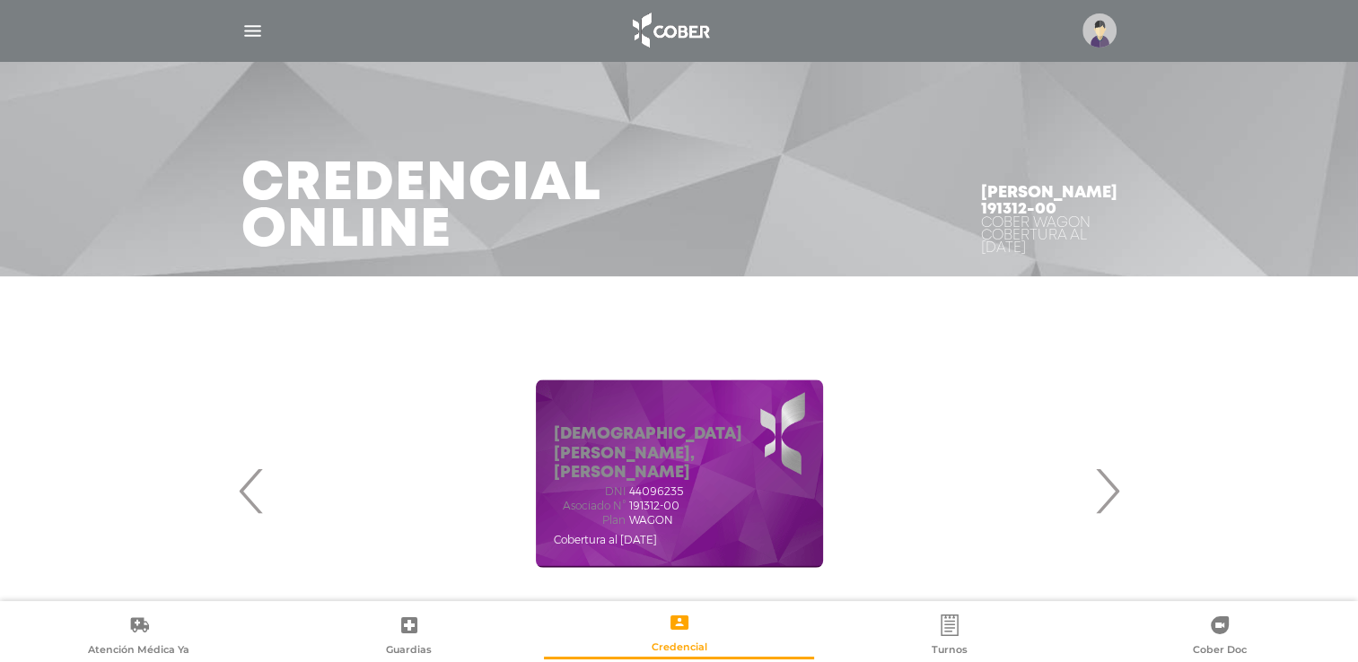 This screenshot has height=662, width=1358. What do you see at coordinates (590, 521) in the screenshot?
I see `span: Plan` at bounding box center [590, 521].